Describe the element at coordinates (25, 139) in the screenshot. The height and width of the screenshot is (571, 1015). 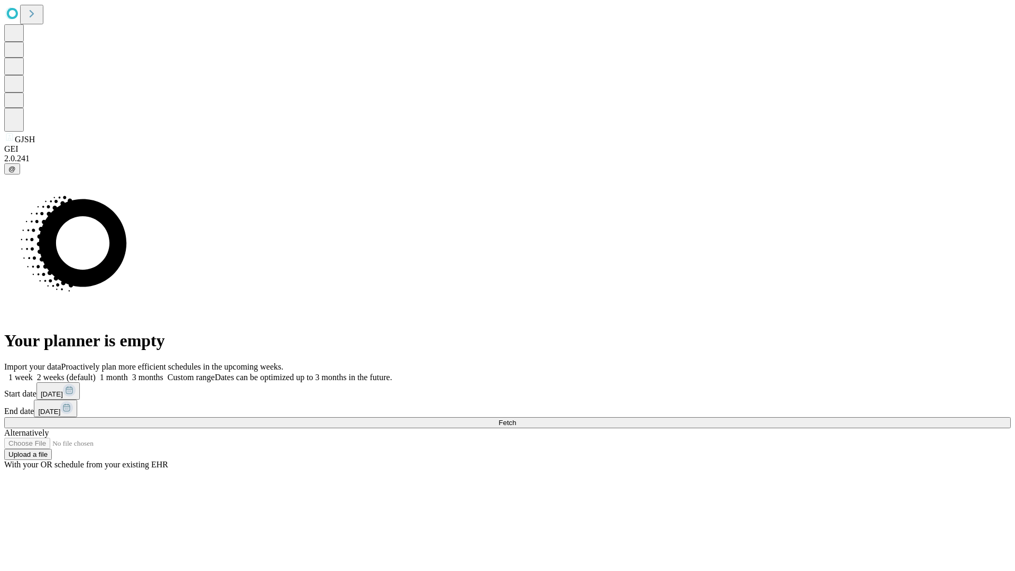
I see `span: GJSH` at that location.